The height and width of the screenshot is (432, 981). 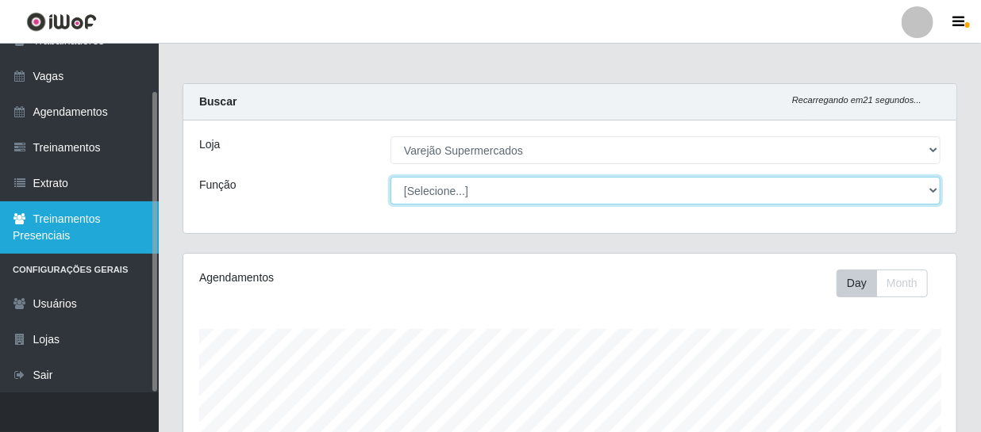 I want to click on label: Loja, so click(x=209, y=144).